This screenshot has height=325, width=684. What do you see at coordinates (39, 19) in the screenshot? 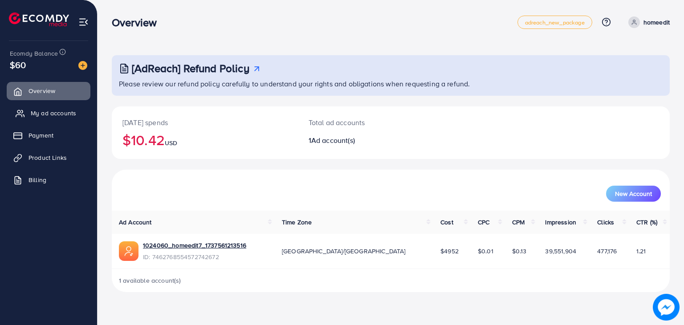
I see `a: logo` at bounding box center [39, 19].